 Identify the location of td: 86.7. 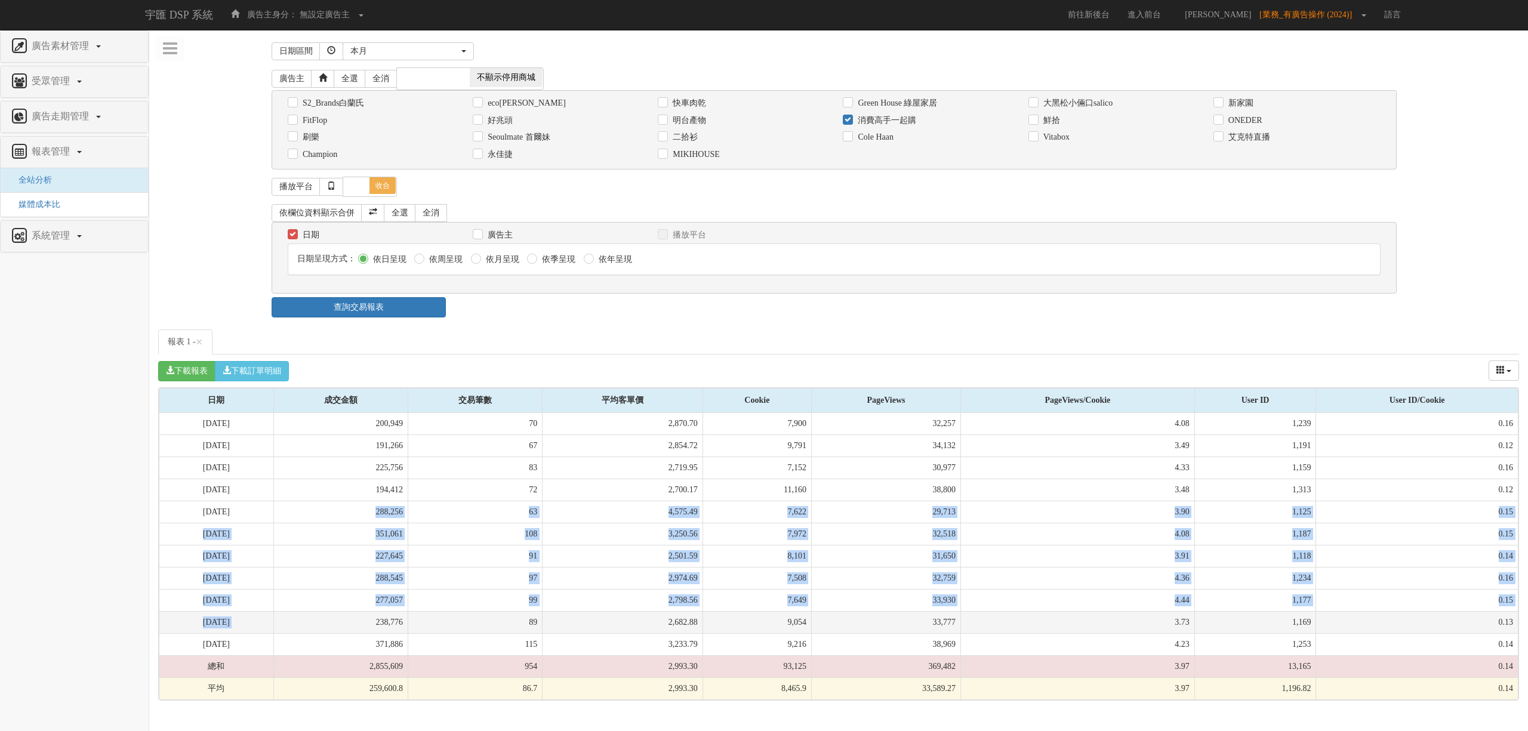
(475, 688).